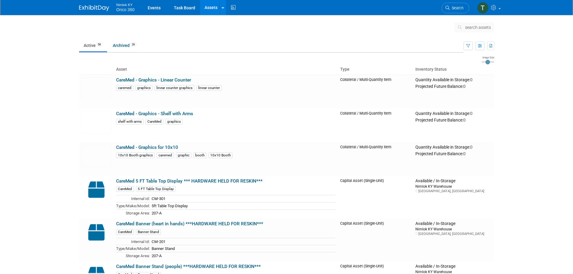  What do you see at coordinates (183, 155) in the screenshot?
I see `div: graphic` at bounding box center [183, 155].